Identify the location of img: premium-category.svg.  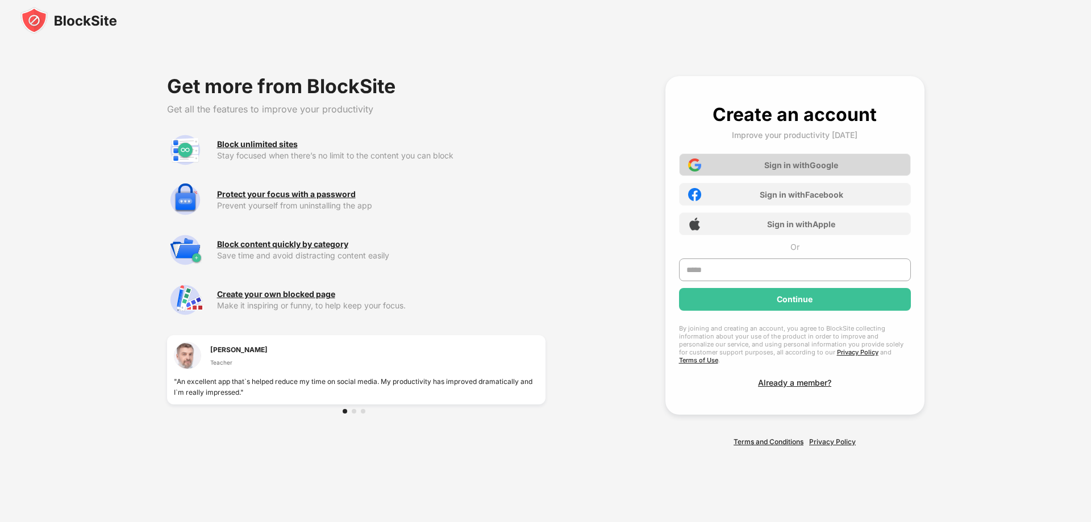
(185, 250).